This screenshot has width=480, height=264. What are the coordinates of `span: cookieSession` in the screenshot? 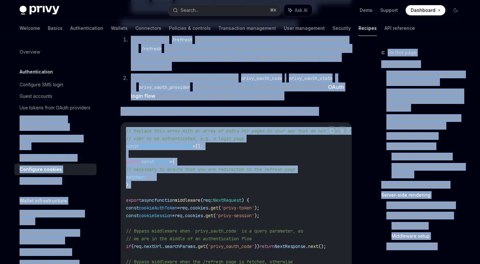 It's located at (156, 215).